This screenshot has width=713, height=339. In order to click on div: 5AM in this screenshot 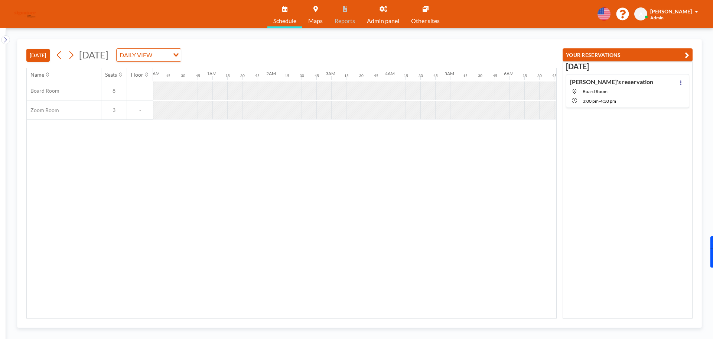, I will do `click(450, 73)`.